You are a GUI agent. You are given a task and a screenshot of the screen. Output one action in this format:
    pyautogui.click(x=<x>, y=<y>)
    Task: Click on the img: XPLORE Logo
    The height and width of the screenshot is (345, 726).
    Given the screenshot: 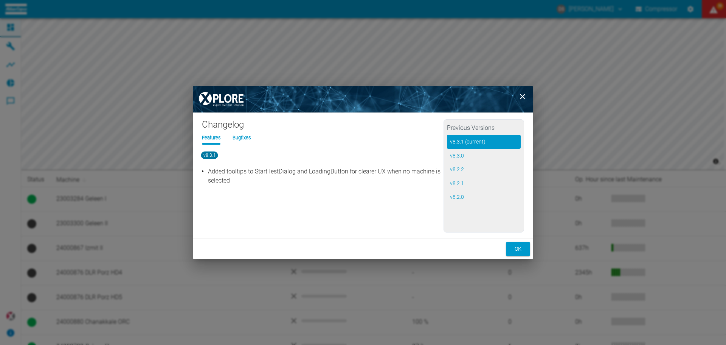 What is the action you would take?
    pyautogui.click(x=221, y=99)
    